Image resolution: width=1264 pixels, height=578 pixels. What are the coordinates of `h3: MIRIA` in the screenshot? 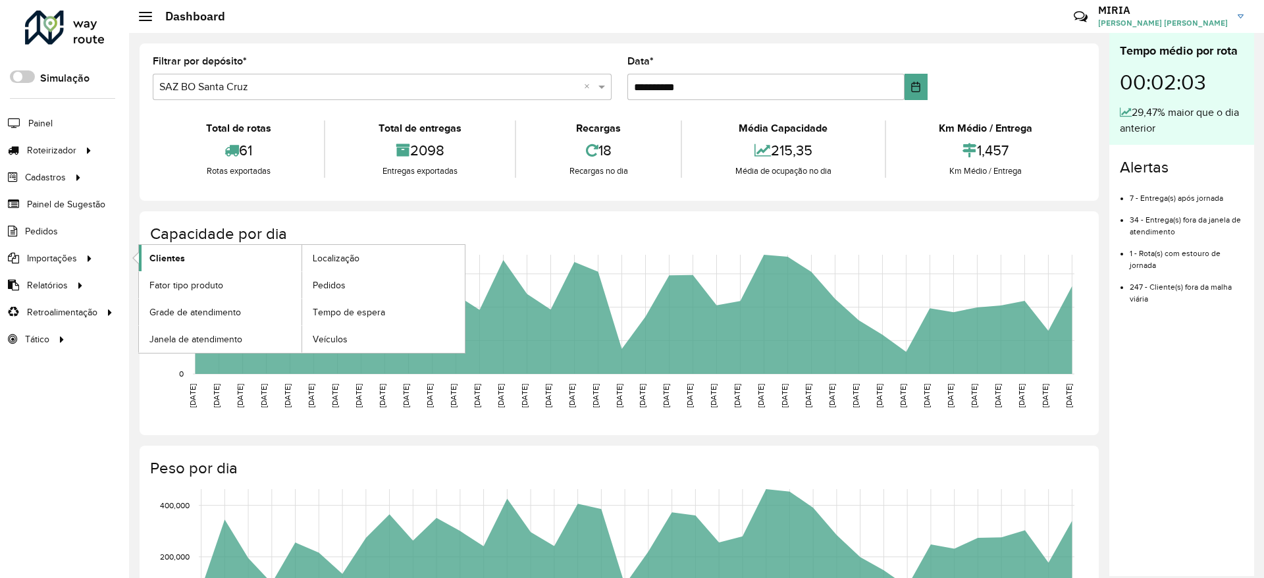 It's located at (1163, 10).